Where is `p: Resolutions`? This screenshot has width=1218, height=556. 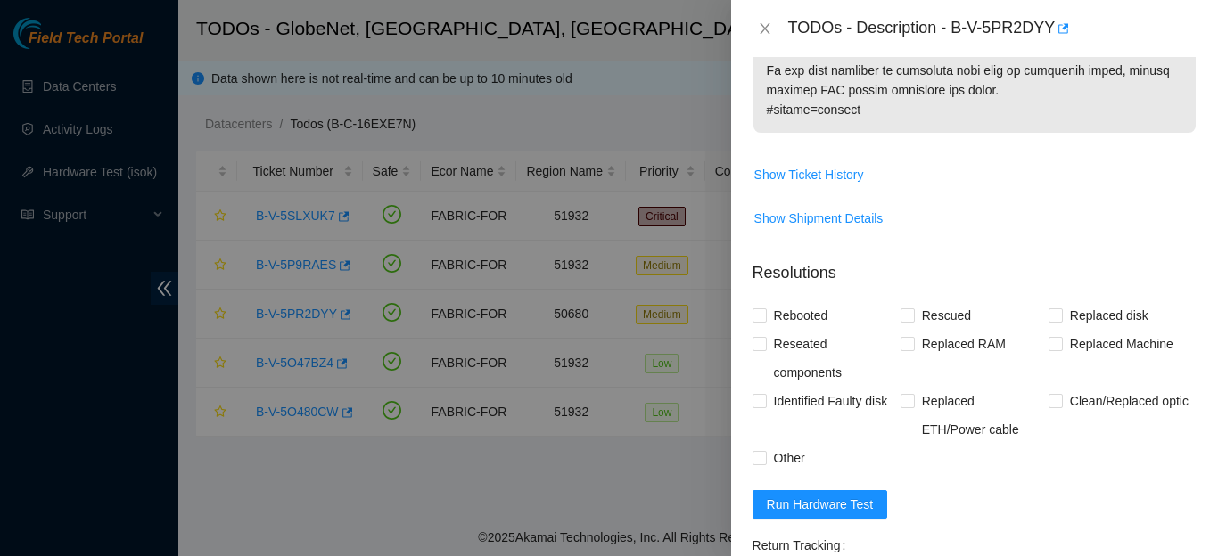
p: Resolutions is located at coordinates (975, 266).